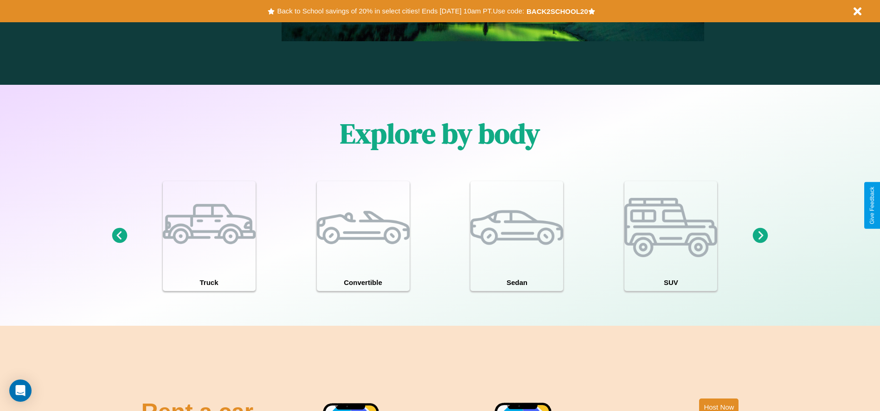  I want to click on b: BACK2SCHOOL20, so click(557, 11).